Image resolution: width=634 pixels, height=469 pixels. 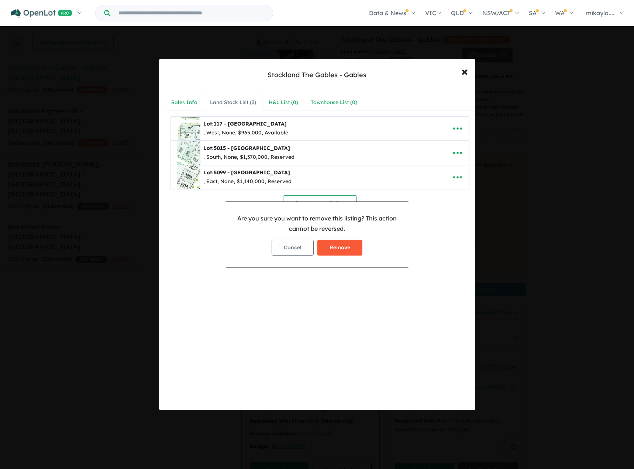 What do you see at coordinates (293, 247) in the screenshot?
I see `button: Cancel` at bounding box center [293, 247].